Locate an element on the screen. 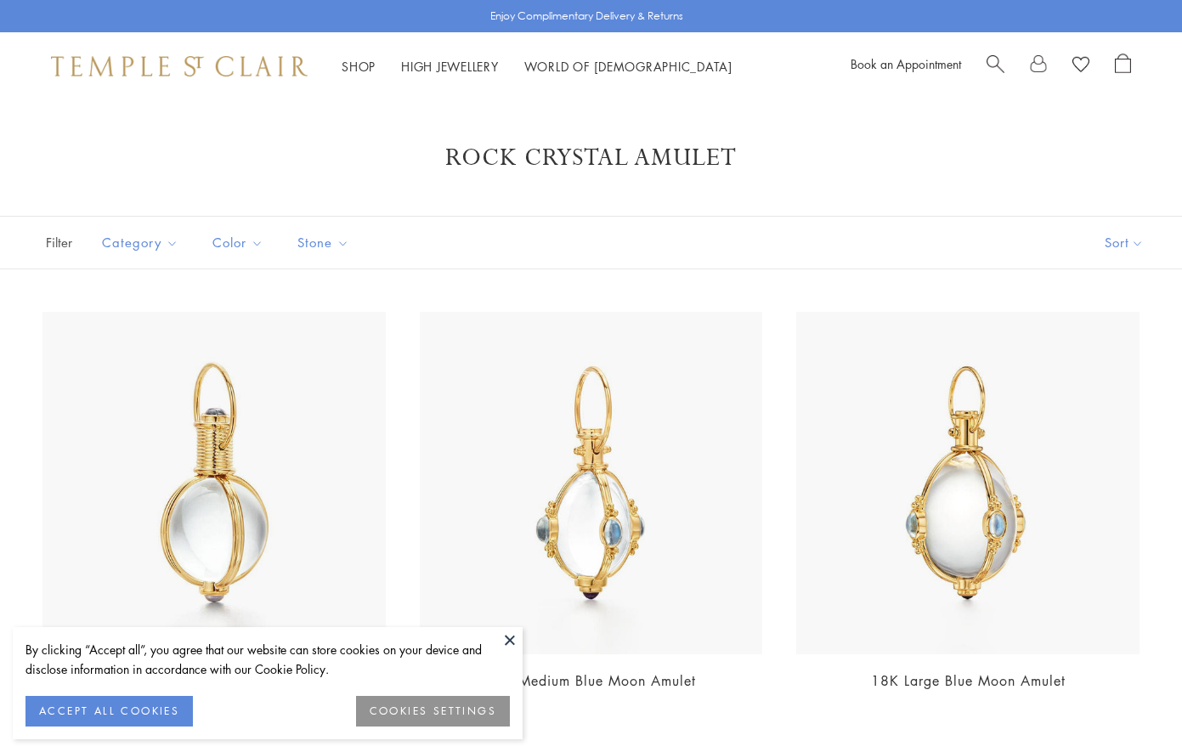  div: By clicking “Accept all”, you agree that our website can store cookies on your device and disclos... is located at coordinates (268, 659).